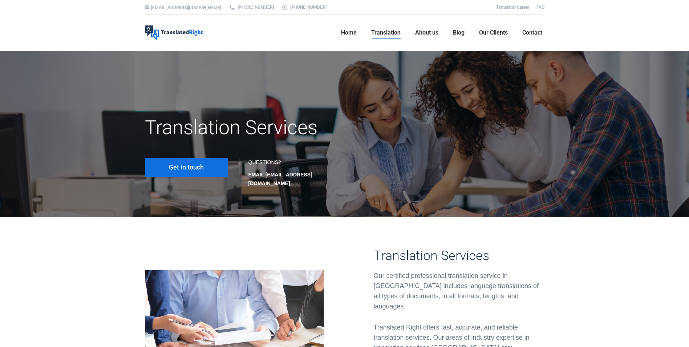 The height and width of the screenshot is (347, 689). Describe the element at coordinates (532, 33) in the screenshot. I see `span: Contact` at that location.